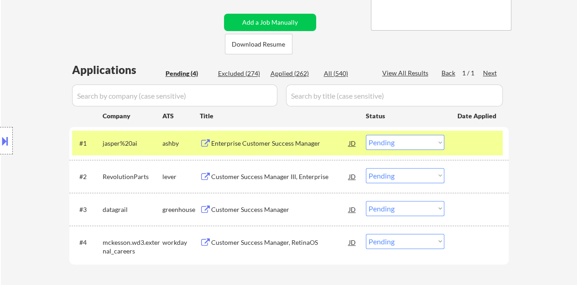  Describe the element at coordinates (280, 209) in the screenshot. I see `div: Customer Success Manager` at that location.